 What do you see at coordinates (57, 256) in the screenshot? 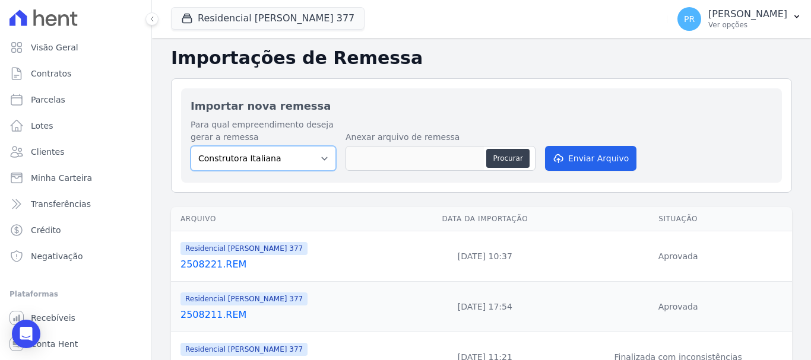
I see `span: Negativação` at bounding box center [57, 256].